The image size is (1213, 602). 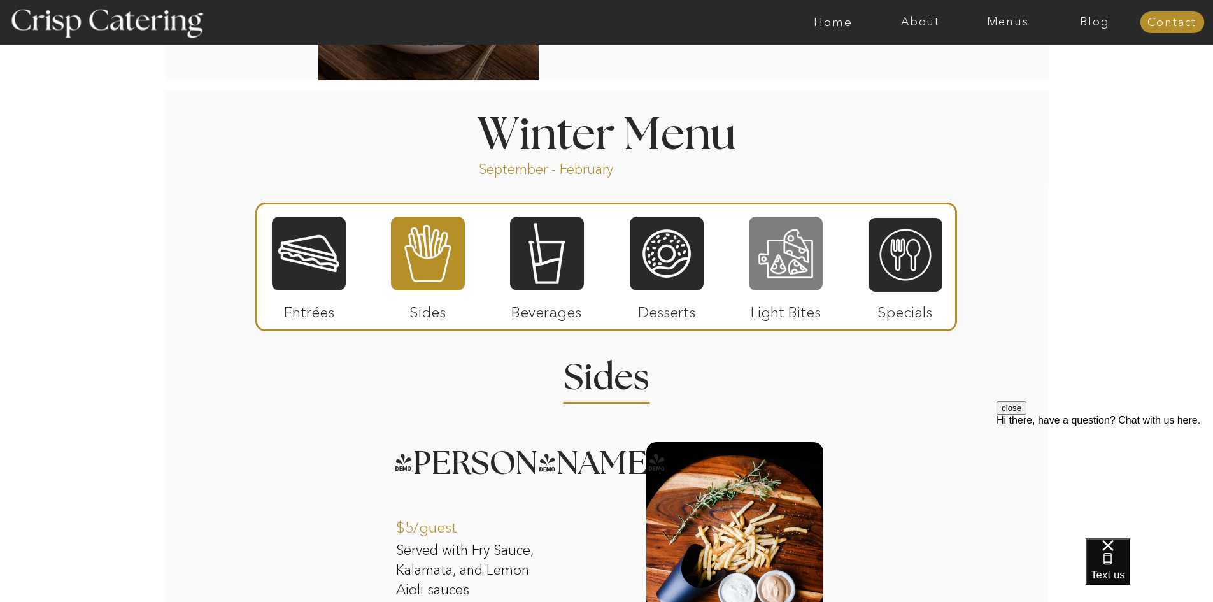 What do you see at coordinates (786, 309) in the screenshot?
I see `p: Light Bites` at bounding box center [786, 309].